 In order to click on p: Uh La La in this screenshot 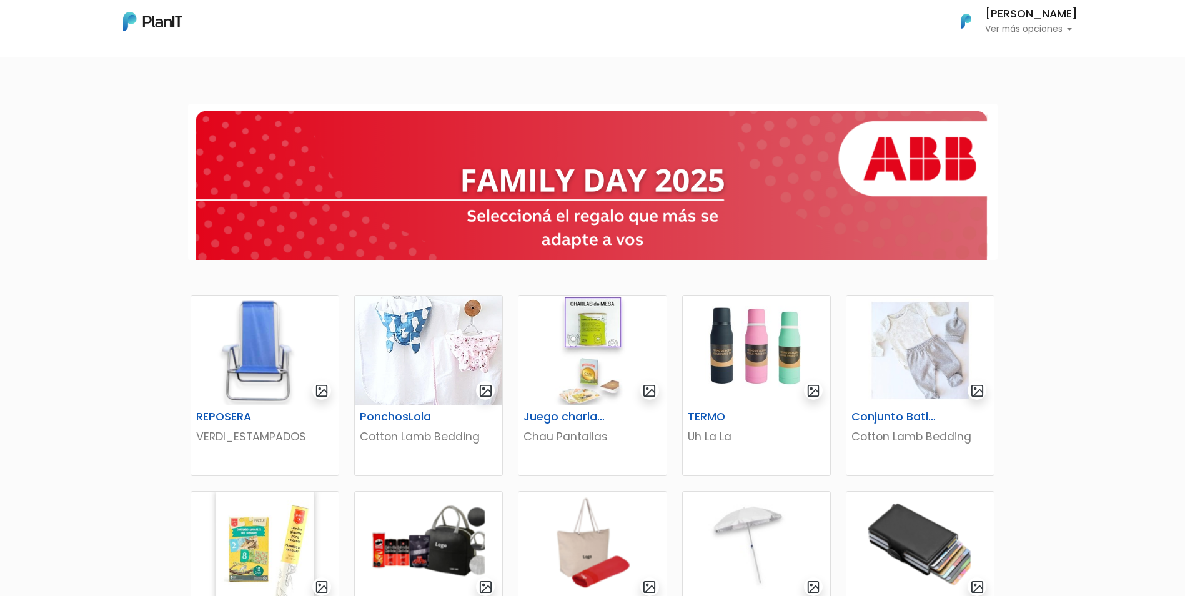, I will do `click(757, 437)`.